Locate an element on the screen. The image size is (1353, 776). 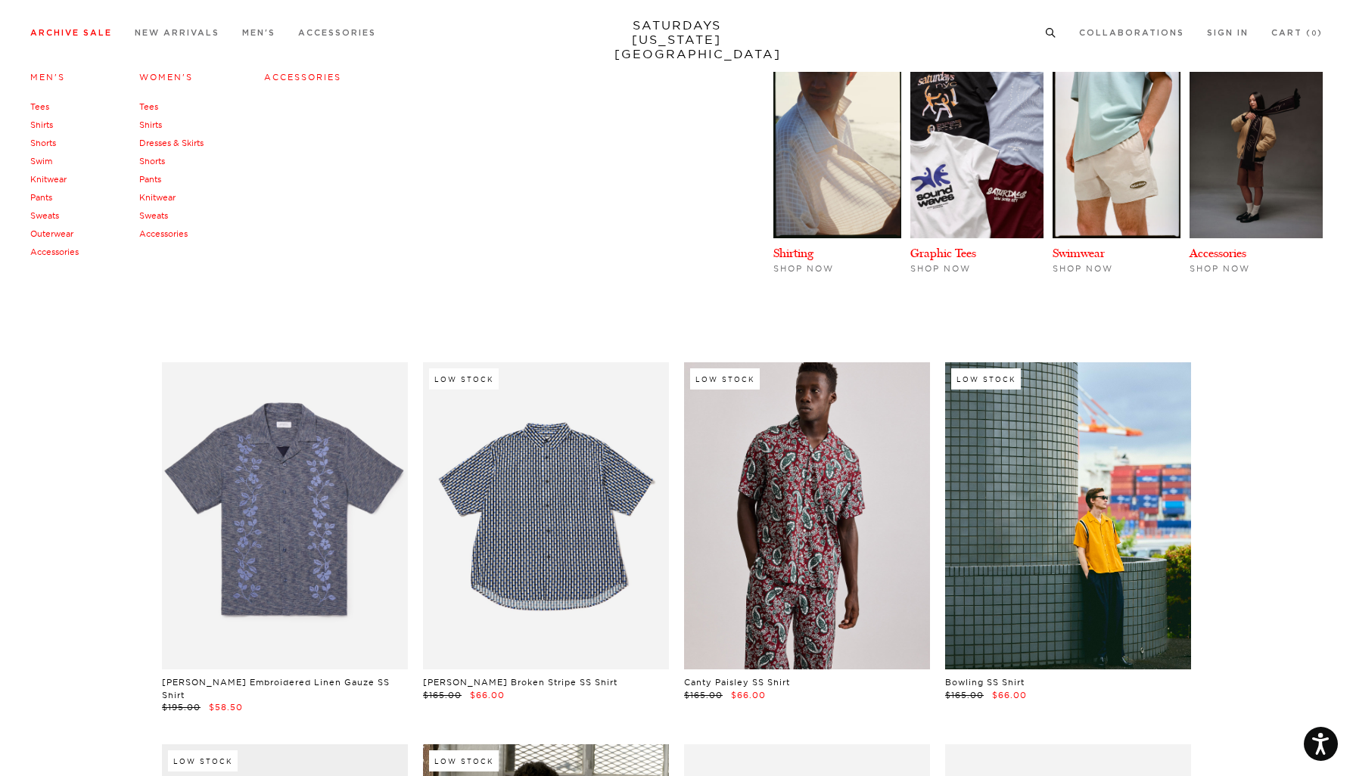
a: Collaborations is located at coordinates (1131, 33).